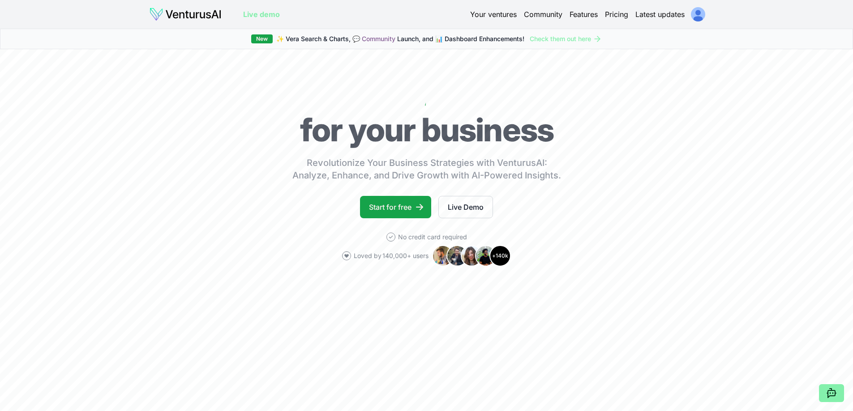  What do you see at coordinates (443, 256) in the screenshot?
I see `img: Avatar 1` at bounding box center [443, 256].